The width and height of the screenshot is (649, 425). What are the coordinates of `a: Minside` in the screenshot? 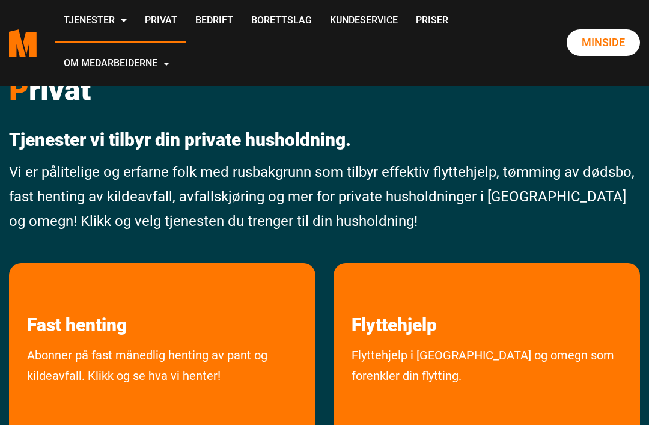 It's located at (604, 43).